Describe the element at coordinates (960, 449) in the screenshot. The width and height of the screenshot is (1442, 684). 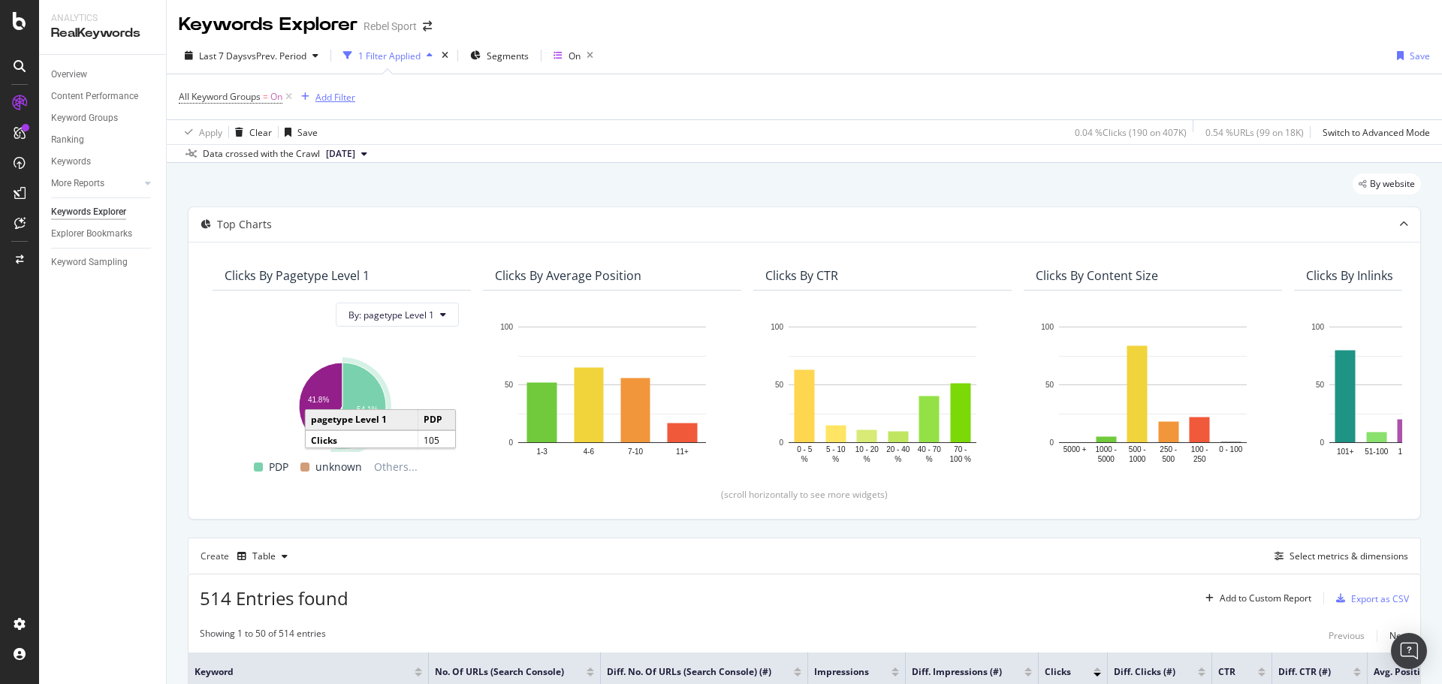
I see `text: 70 -` at that location.